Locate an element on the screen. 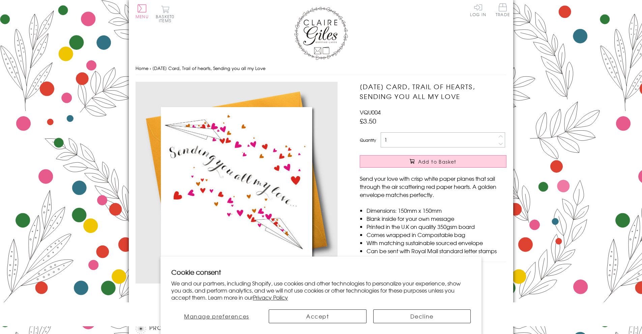 This screenshot has height=334, width=642. h2: Product recommendations is located at coordinates (321, 329).